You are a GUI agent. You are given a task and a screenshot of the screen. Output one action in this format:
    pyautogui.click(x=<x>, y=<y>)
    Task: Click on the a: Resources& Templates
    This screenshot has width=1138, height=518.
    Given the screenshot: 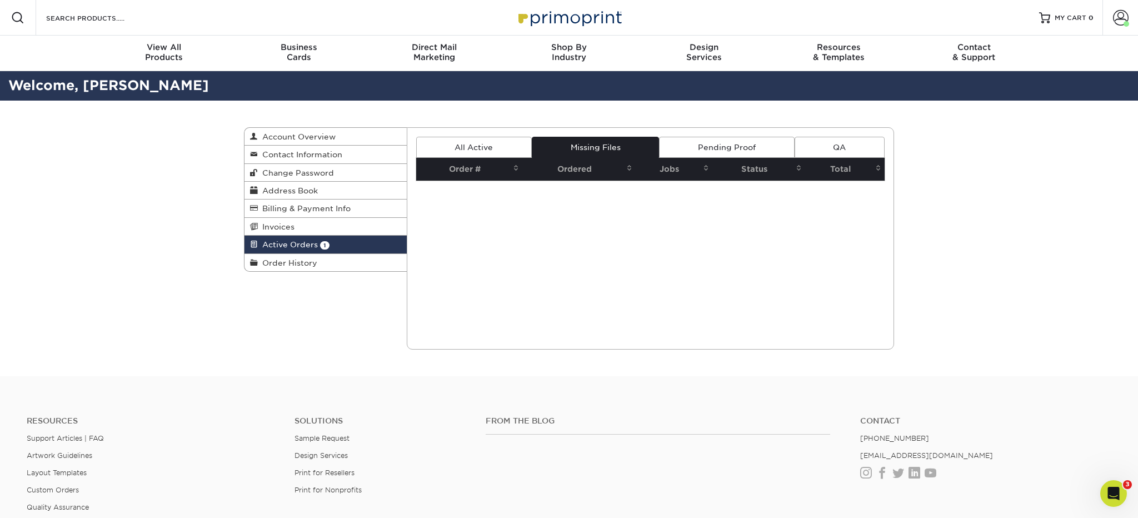 What is the action you would take?
    pyautogui.click(x=838, y=53)
    